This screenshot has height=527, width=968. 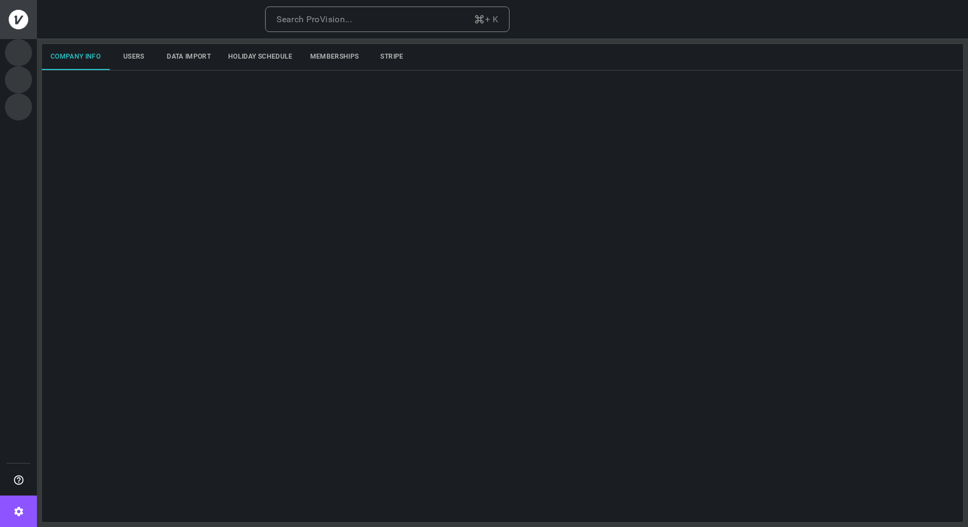 I want to click on button: Search ProVision...+ K, so click(x=387, y=20).